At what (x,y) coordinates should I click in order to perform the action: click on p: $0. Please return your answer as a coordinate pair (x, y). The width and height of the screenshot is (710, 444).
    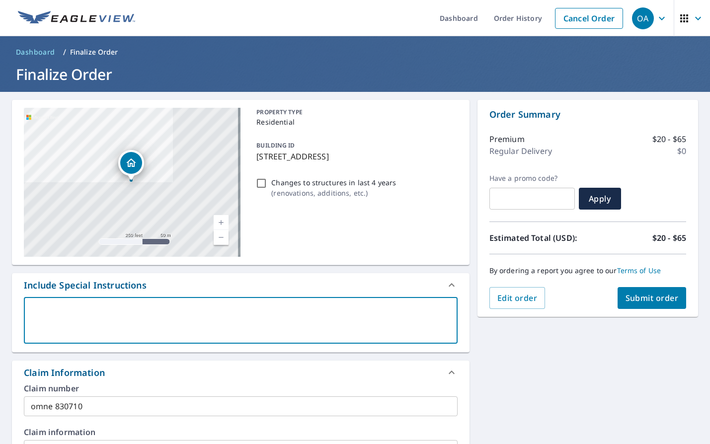
    Looking at the image, I should click on (682, 151).